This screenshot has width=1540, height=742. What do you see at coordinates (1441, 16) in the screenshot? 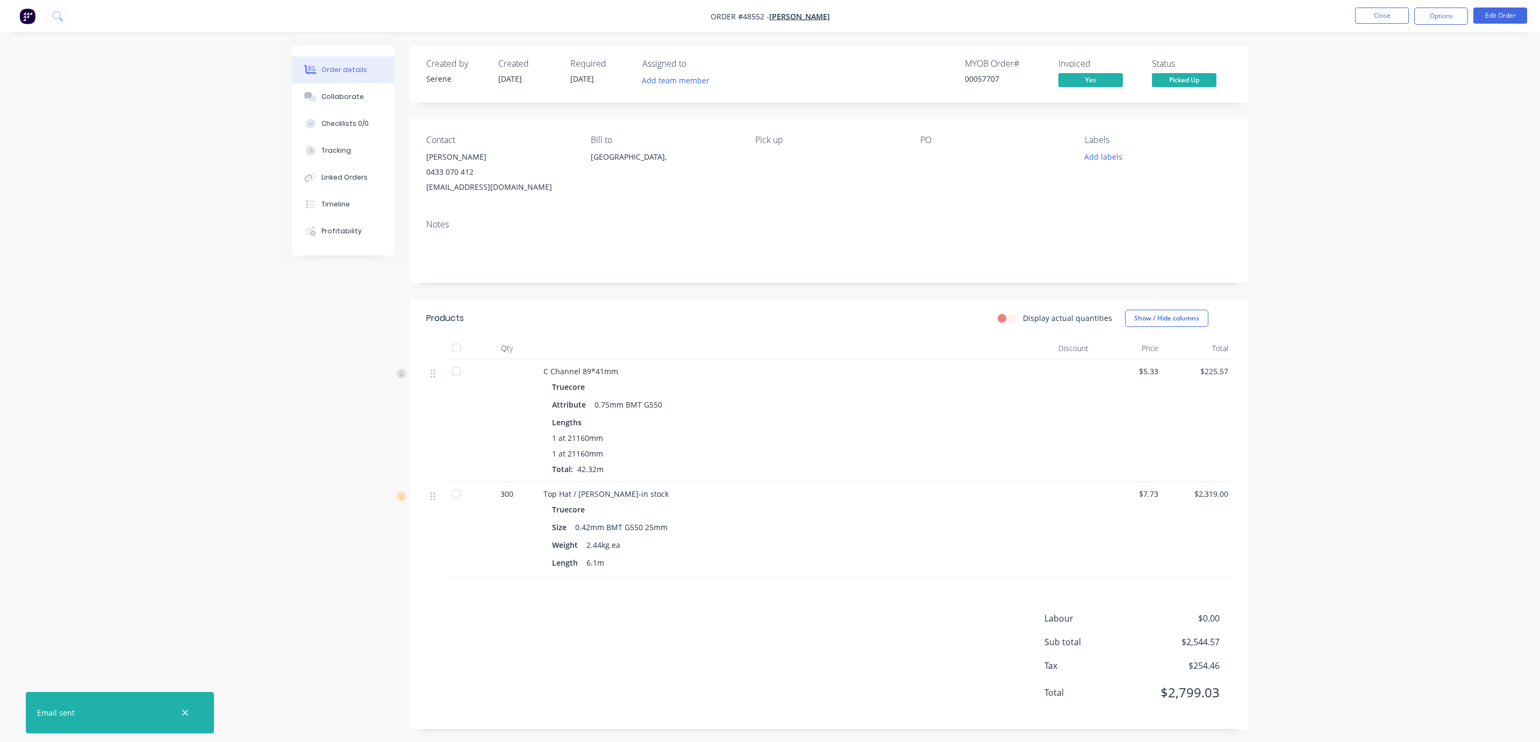
I see `button: Options` at bounding box center [1441, 16].